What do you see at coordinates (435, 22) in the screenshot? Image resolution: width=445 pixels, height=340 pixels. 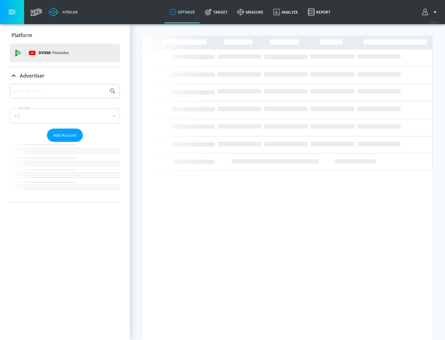 I see `span: v 4.25.2` at bounding box center [435, 22].